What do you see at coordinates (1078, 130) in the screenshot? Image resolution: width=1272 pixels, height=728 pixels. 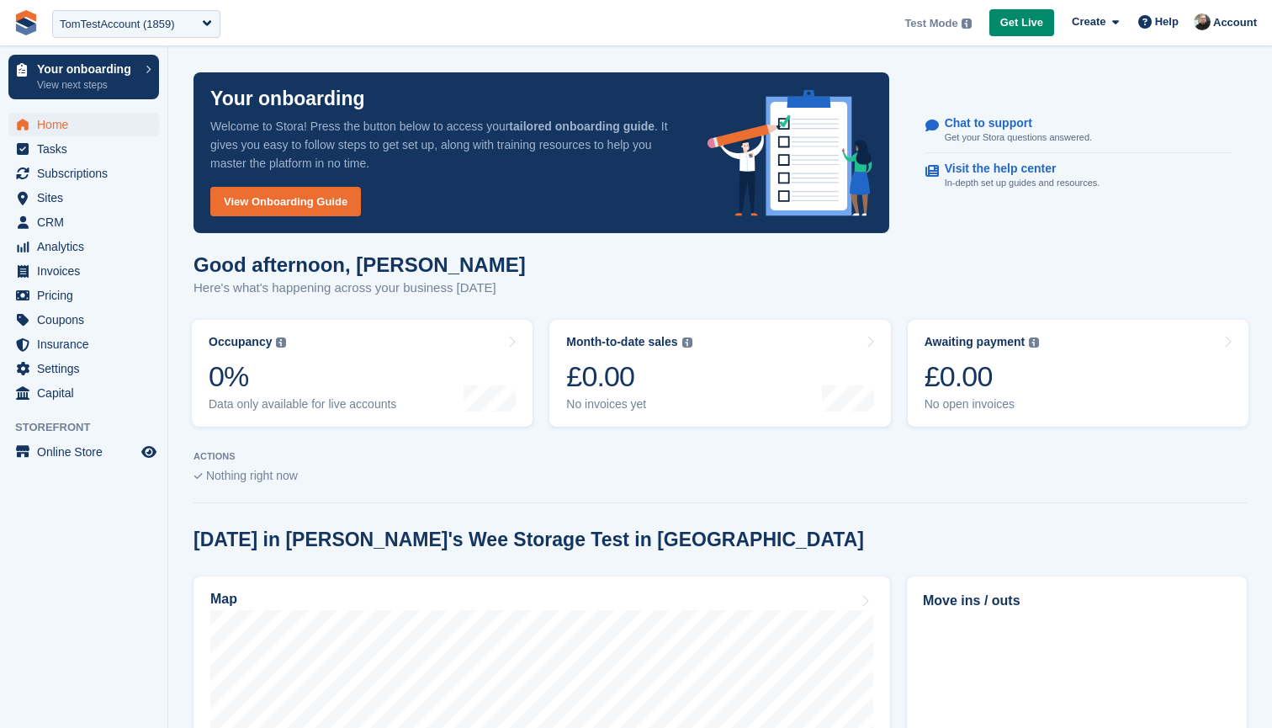 I see `a: Chat to support Get your Stora questions answered.` at bounding box center [1078, 130].